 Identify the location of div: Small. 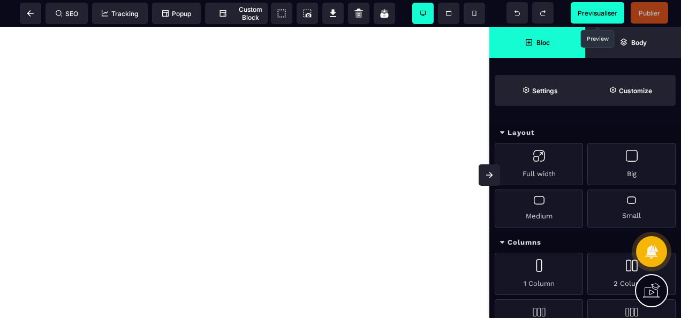
(631, 208).